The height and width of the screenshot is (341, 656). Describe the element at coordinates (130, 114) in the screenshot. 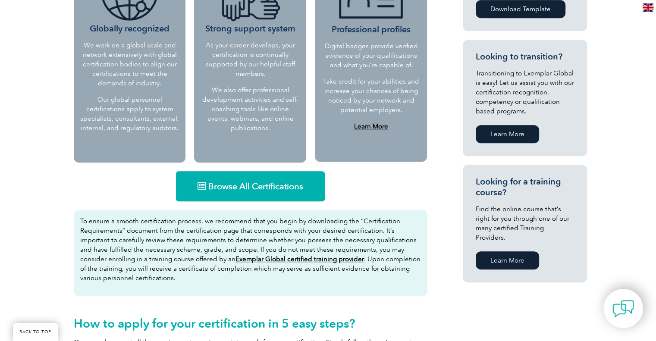

I see `p: Our global personnel certifications apply to system specialists, consultants, external, internal,...` at that location.